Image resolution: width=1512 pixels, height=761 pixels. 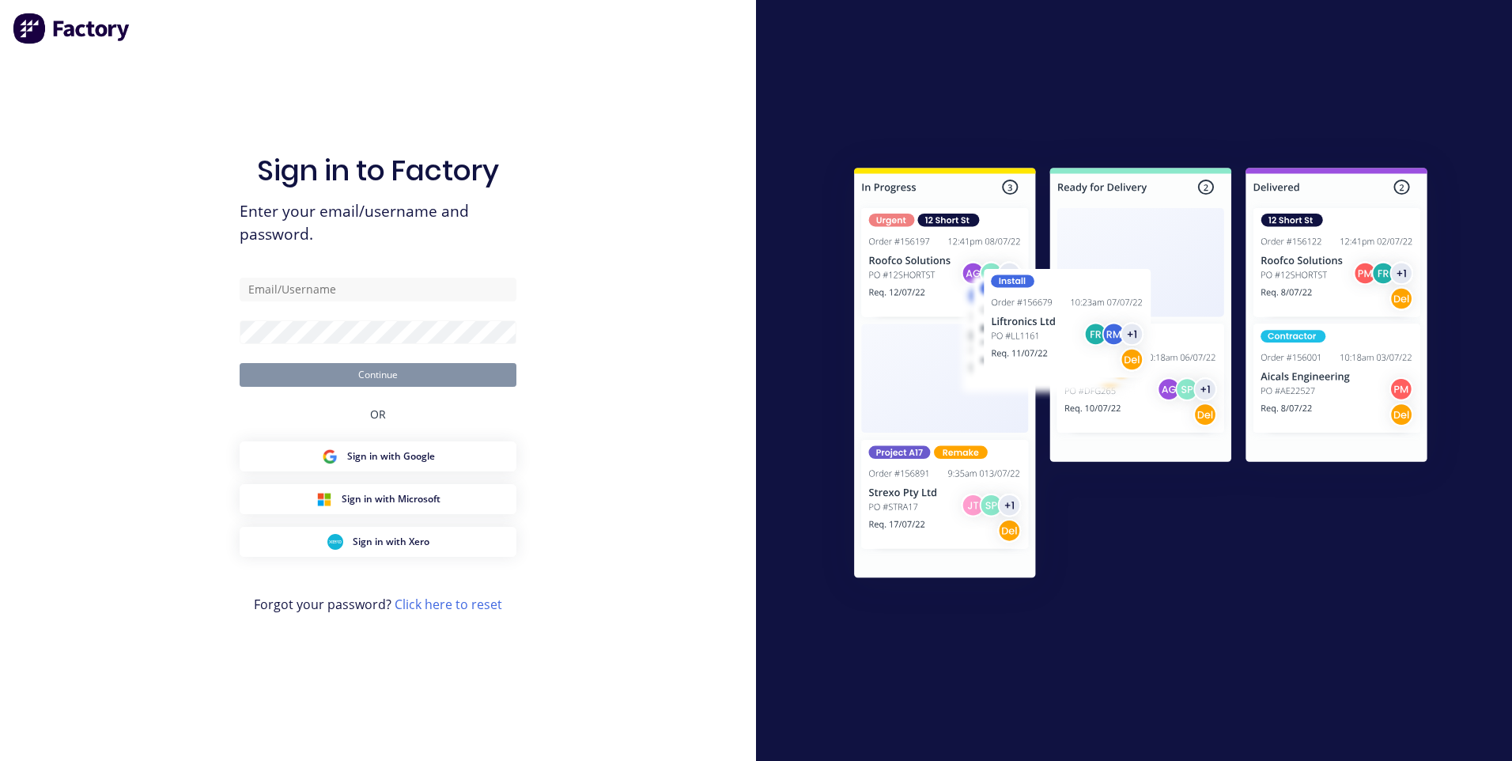 I want to click on img: Factory, so click(x=72, y=28).